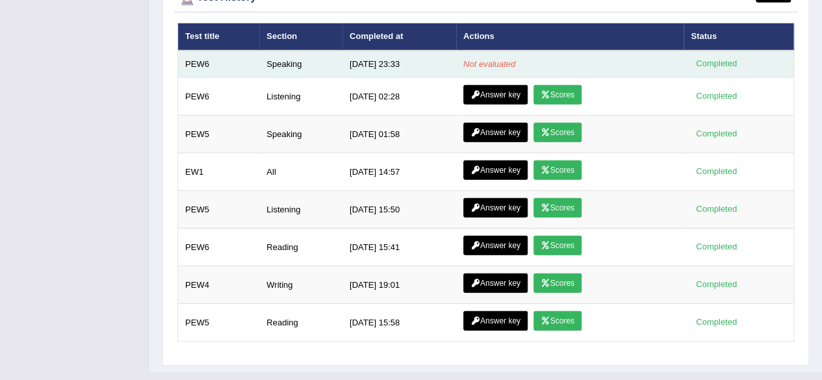 This screenshot has width=822, height=380. Describe the element at coordinates (219, 37) in the screenshot. I see `th: Test title` at that location.